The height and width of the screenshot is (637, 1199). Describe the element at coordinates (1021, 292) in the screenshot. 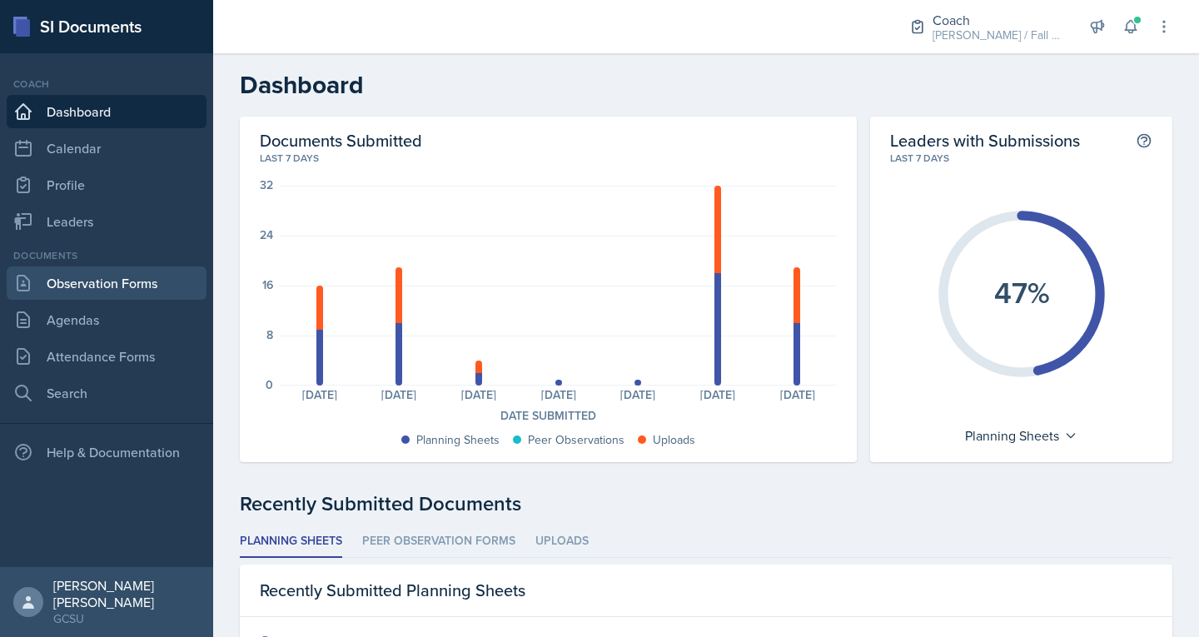

I see `text: 47%` at that location.